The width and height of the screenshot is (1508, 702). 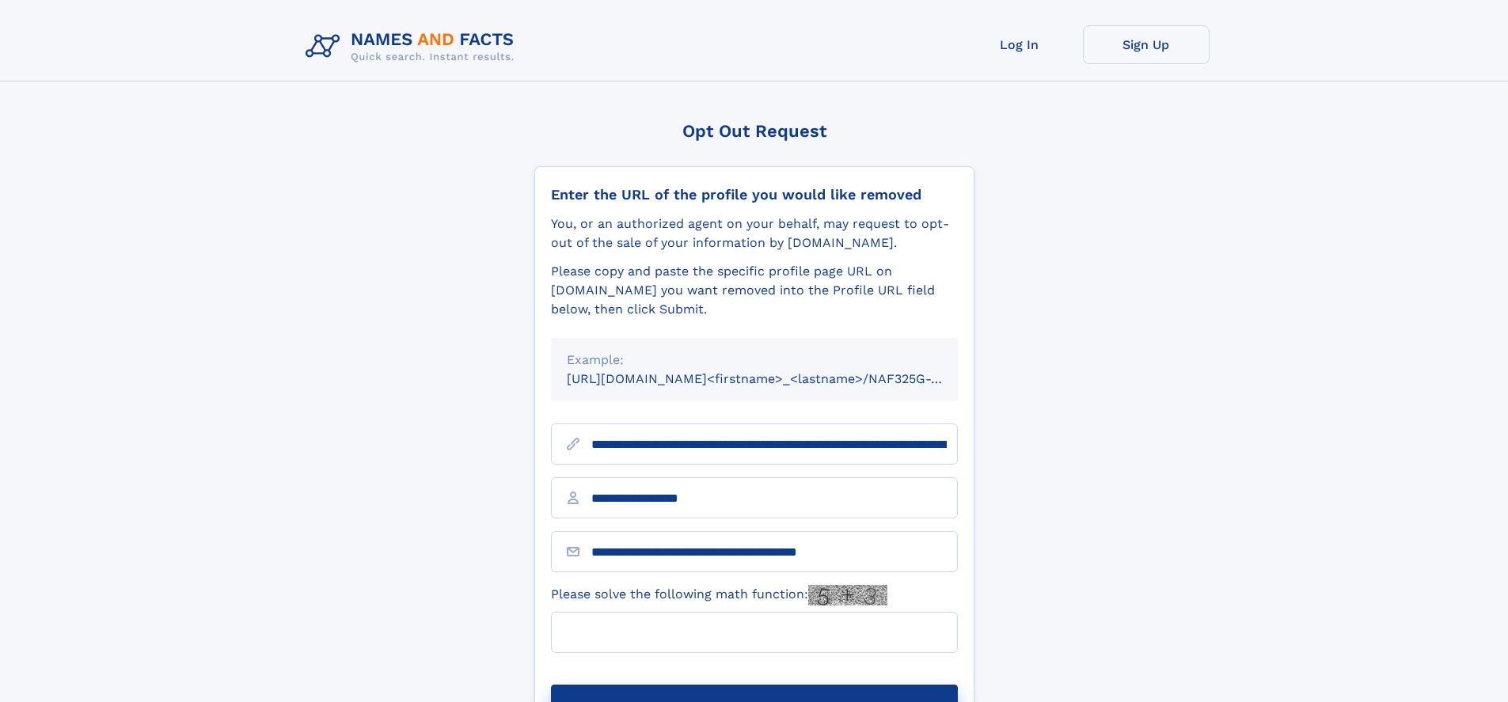 I want to click on div: Example:, so click(x=754, y=360).